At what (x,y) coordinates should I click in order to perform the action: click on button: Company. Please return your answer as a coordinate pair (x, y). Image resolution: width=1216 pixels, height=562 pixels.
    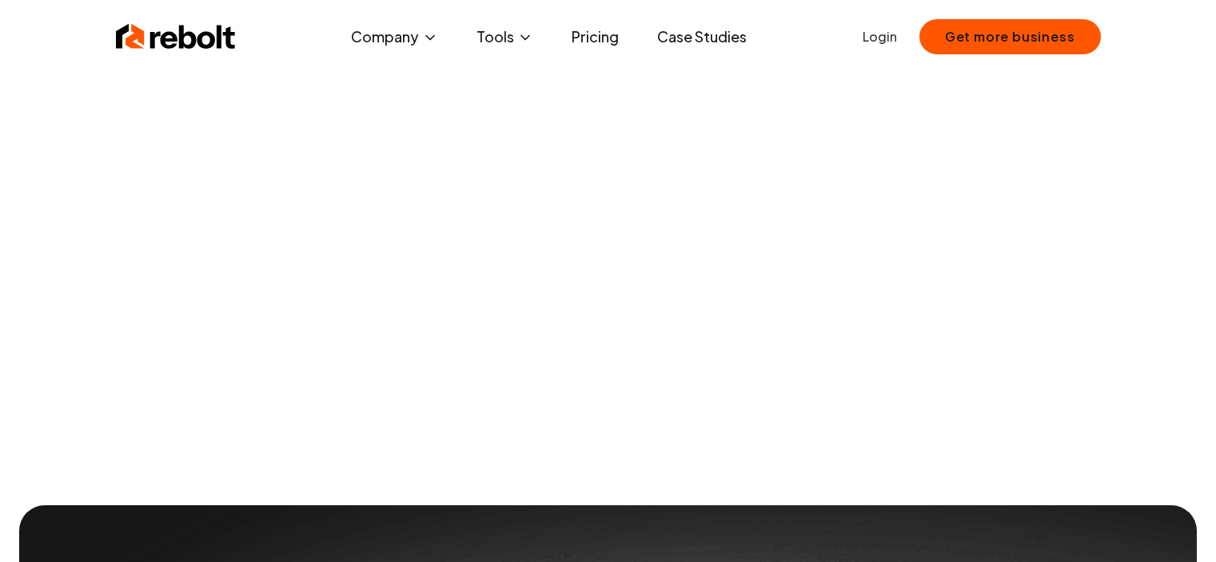
    Looking at the image, I should click on (394, 37).